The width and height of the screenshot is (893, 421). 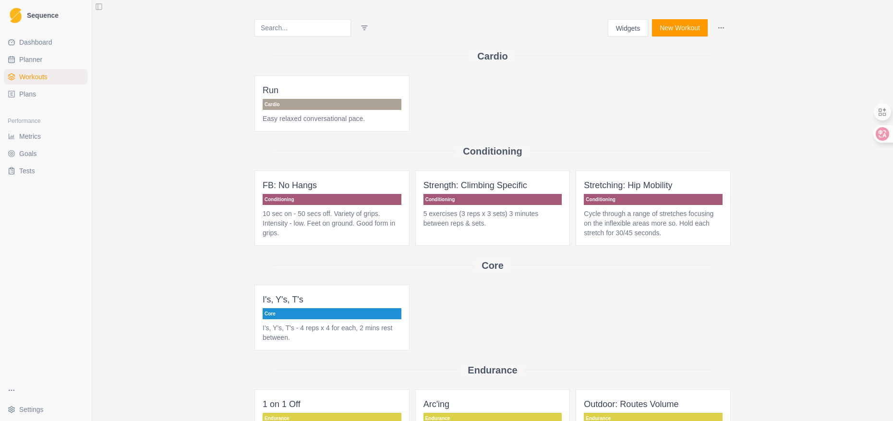 What do you see at coordinates (332, 223) in the screenshot?
I see `p: 10 sec on - 50 secs off. Variety of grips. Intensity - low. Feet on ground. Good form in grips.` at bounding box center [332, 223].